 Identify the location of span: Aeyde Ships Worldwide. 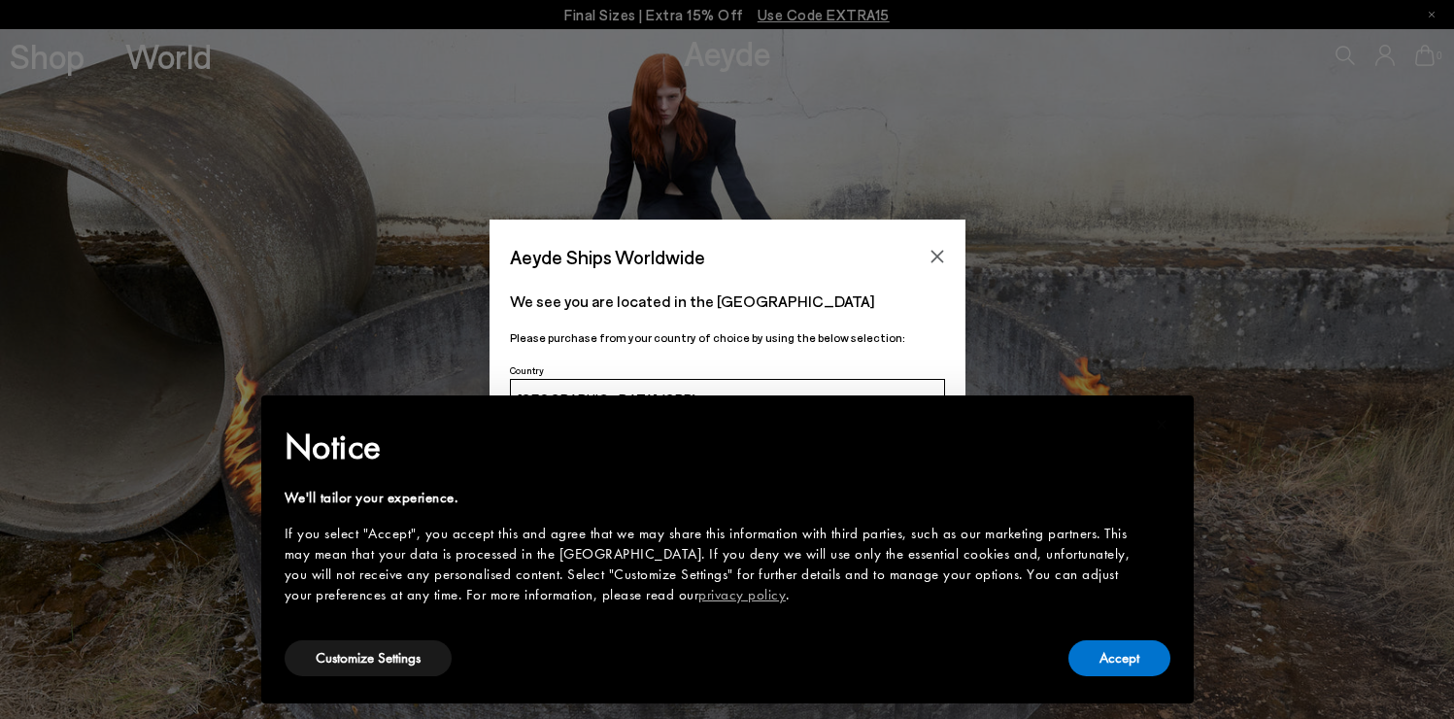
(607, 256).